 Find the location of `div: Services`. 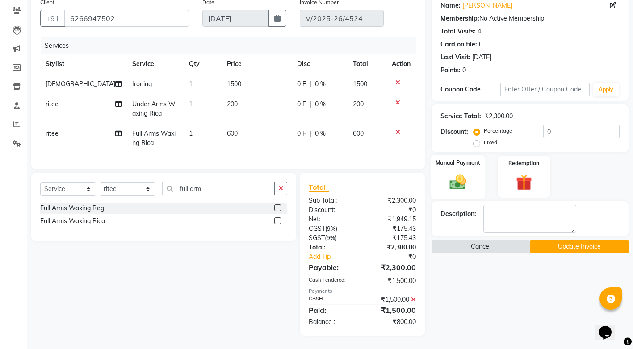

div: Services is located at coordinates (232, 46).